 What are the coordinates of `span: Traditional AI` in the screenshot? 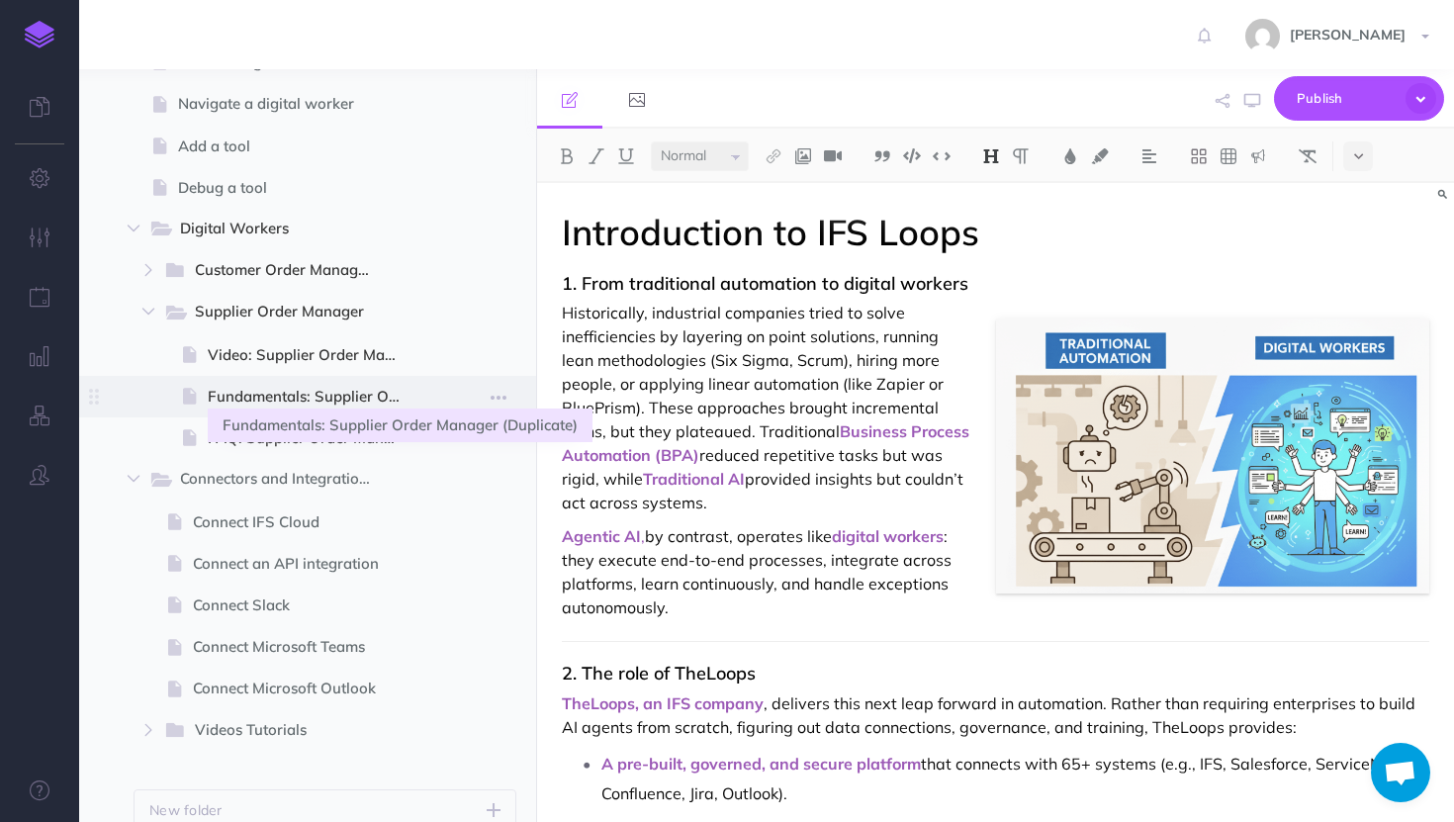 It's located at (693, 479).